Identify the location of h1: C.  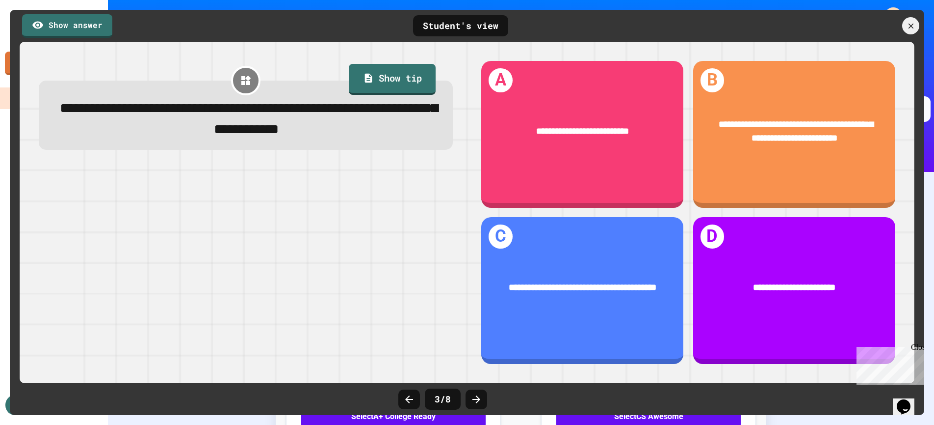
(501, 236).